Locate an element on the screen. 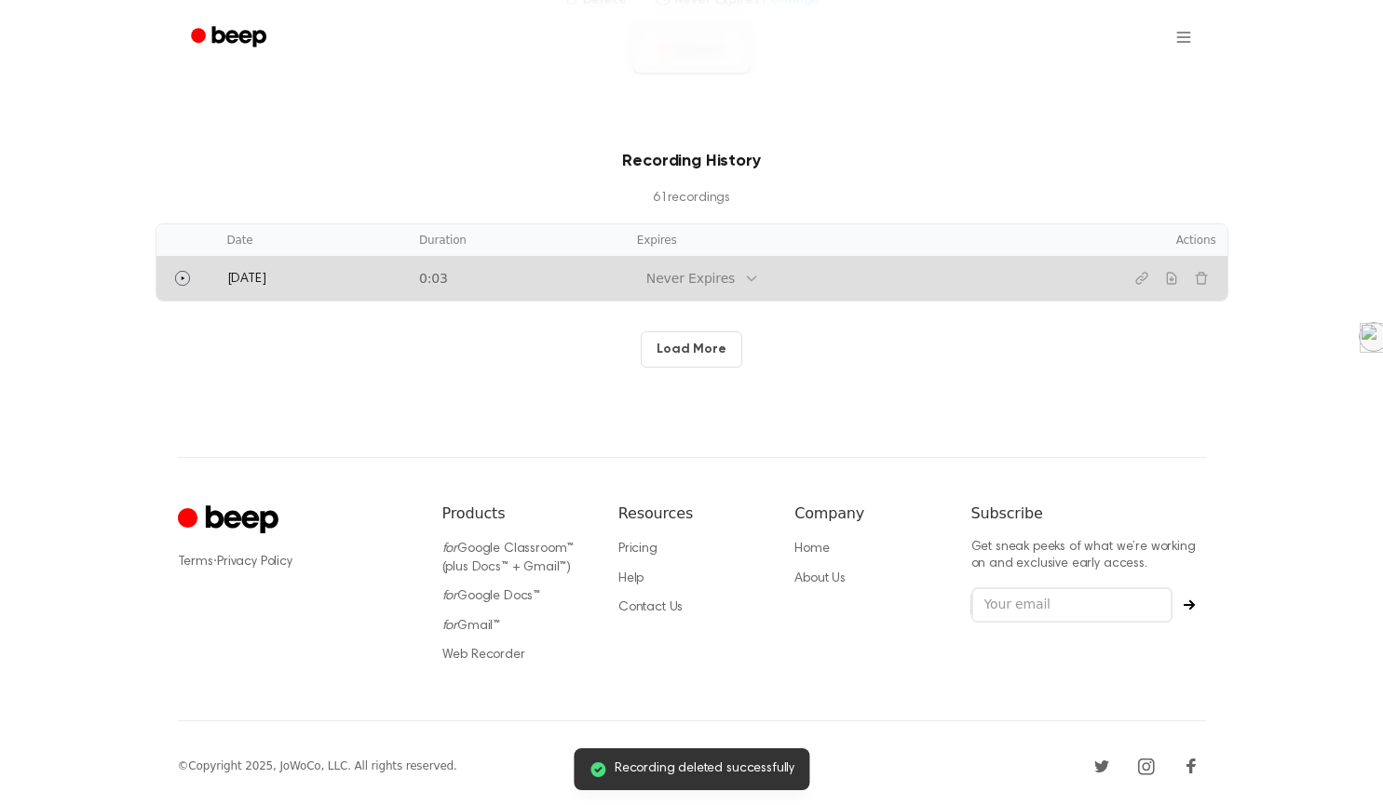 The height and width of the screenshot is (805, 1383). a: Beep is located at coordinates (230, 37).